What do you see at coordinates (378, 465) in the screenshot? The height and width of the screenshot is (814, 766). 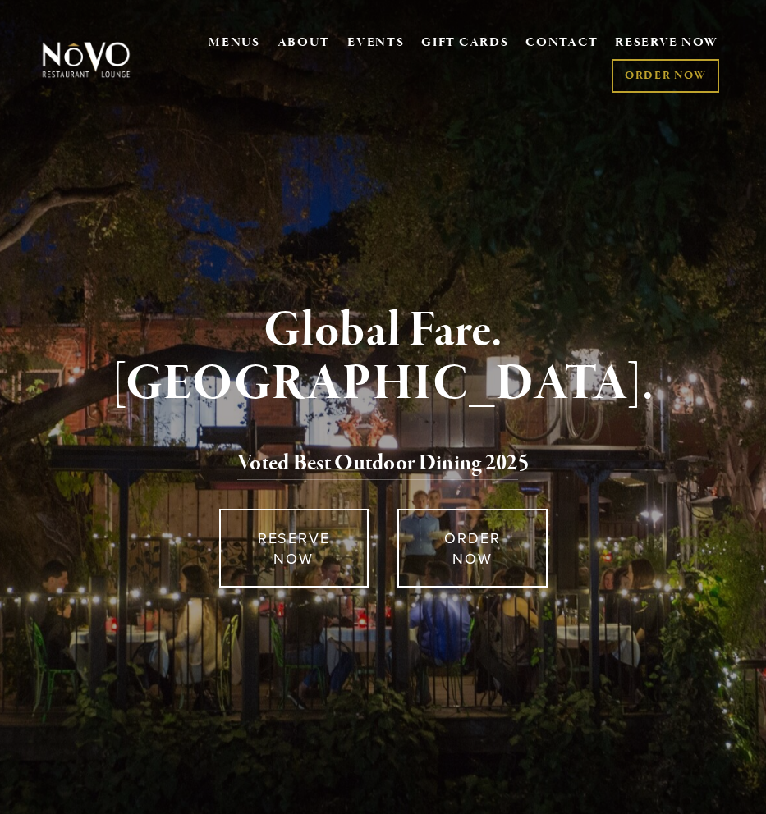 I see `a: Voted Best Outdoor Dining 202` at bounding box center [378, 465].